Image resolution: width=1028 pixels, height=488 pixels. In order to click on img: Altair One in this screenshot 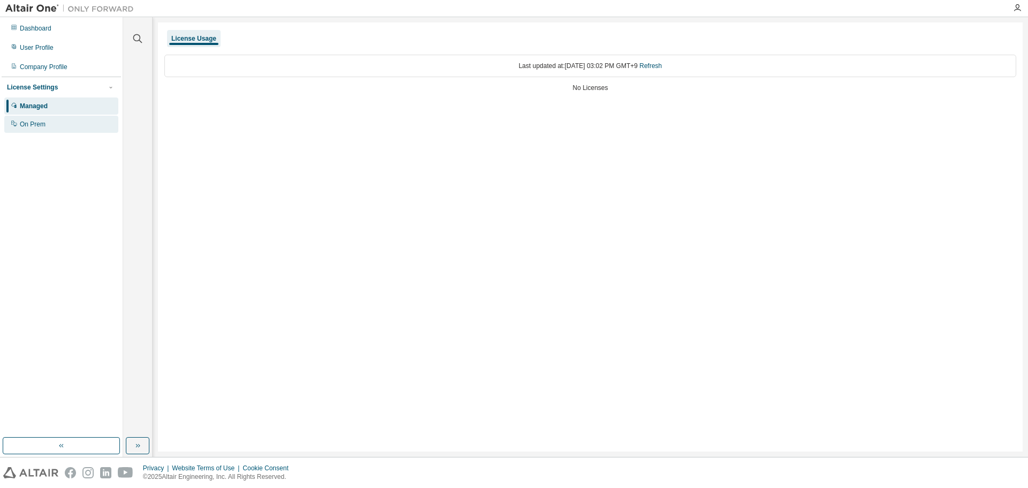, I will do `click(72, 9)`.